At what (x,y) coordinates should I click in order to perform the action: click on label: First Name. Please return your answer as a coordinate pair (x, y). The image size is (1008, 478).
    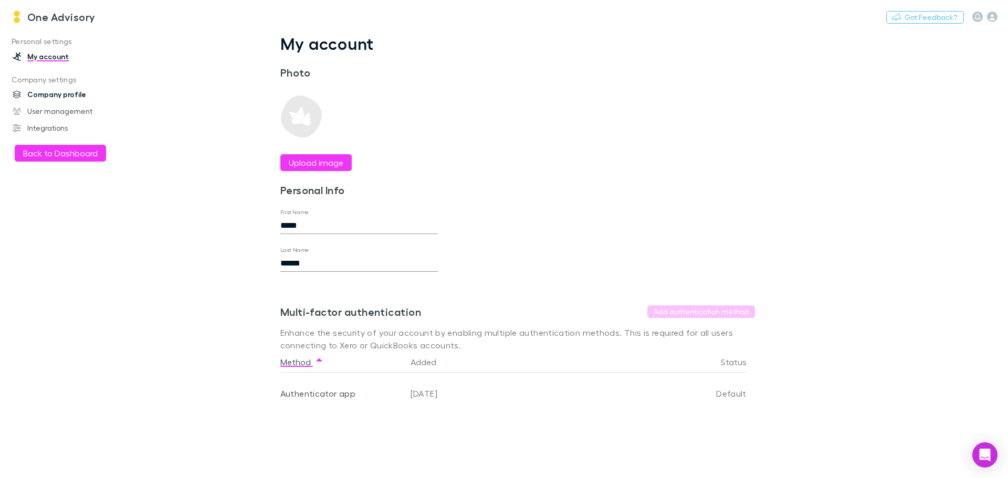
    Looking at the image, I should click on (294, 212).